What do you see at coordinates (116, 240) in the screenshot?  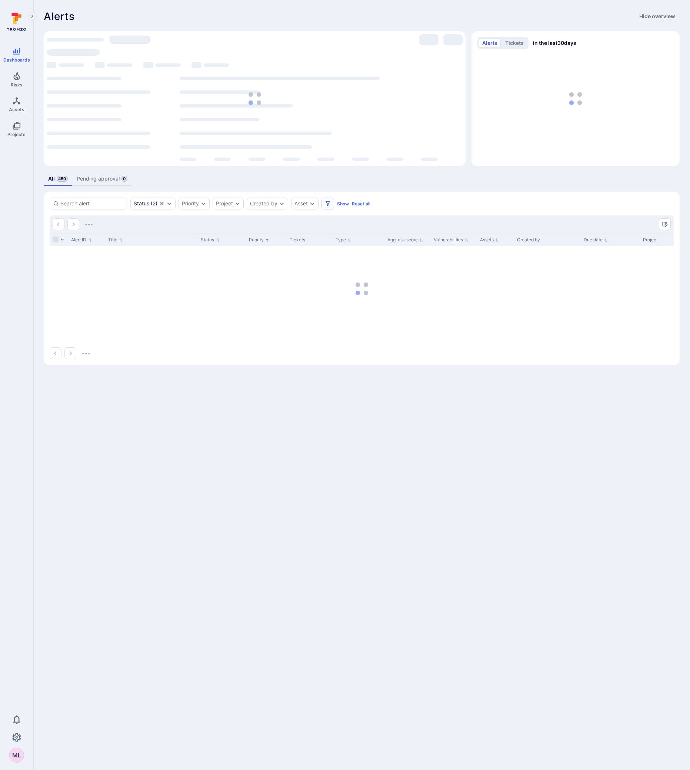 I see `button: Sort by Title` at bounding box center [116, 240].